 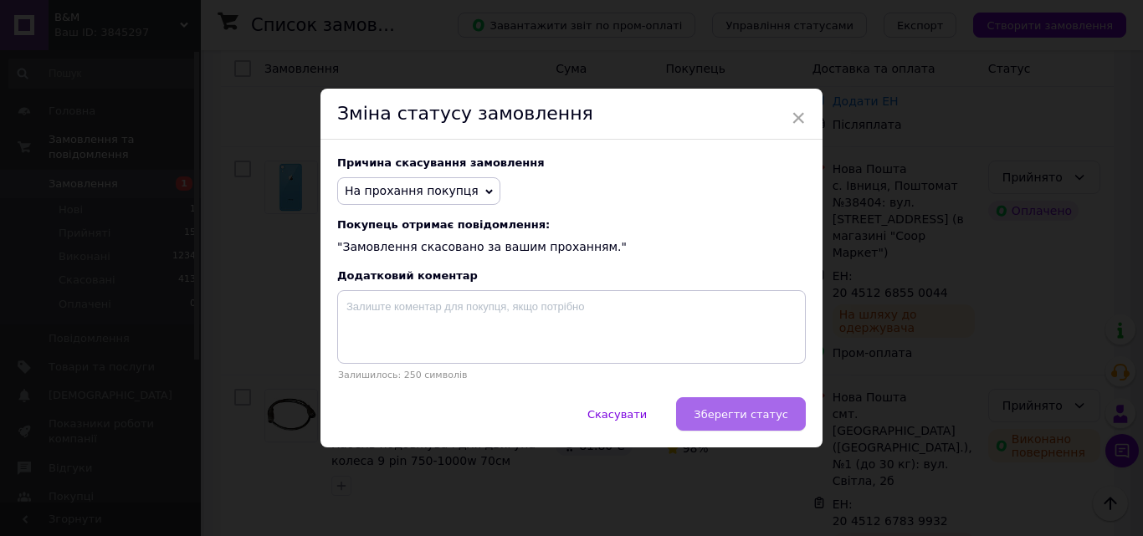 What do you see at coordinates (412, 191) in the screenshot?
I see `span: На прохання покупця` at bounding box center [412, 191].